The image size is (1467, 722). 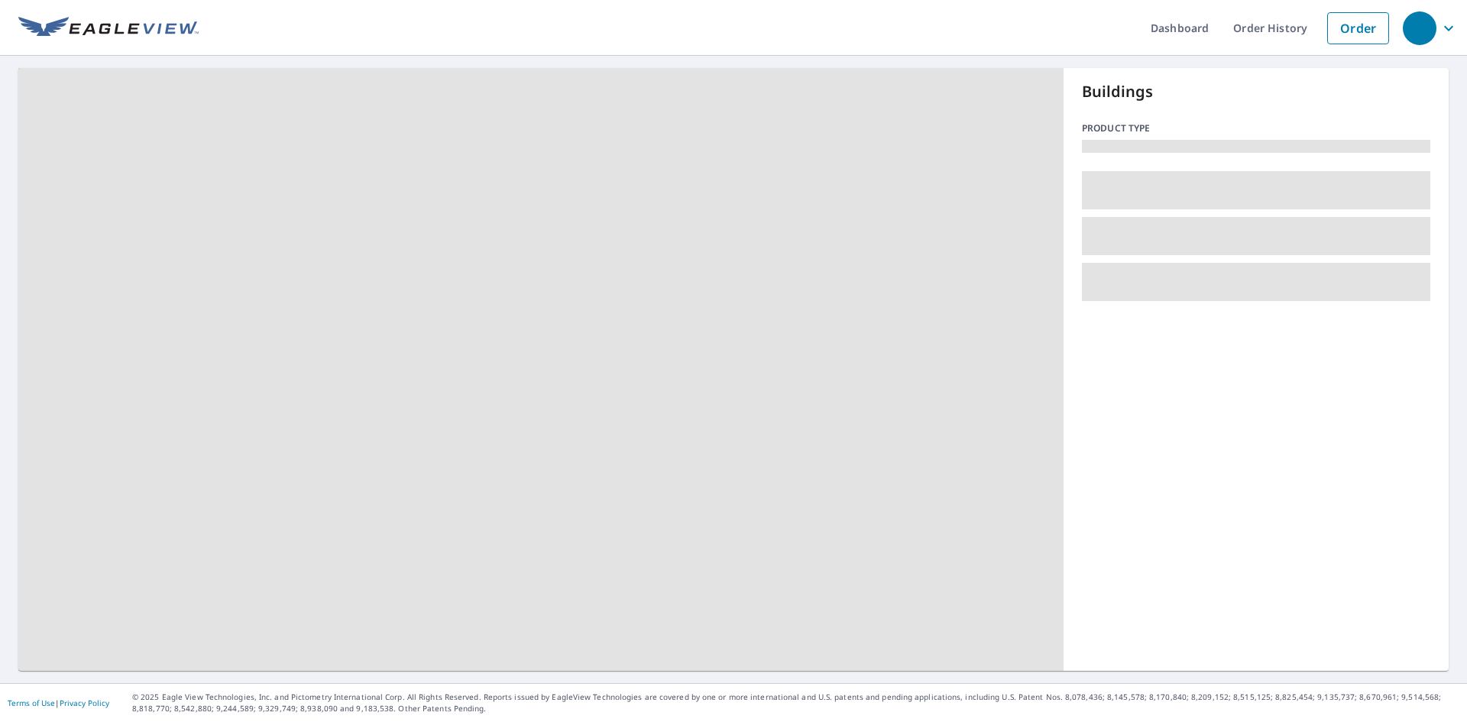 I want to click on p: Product type, so click(x=1256, y=128).